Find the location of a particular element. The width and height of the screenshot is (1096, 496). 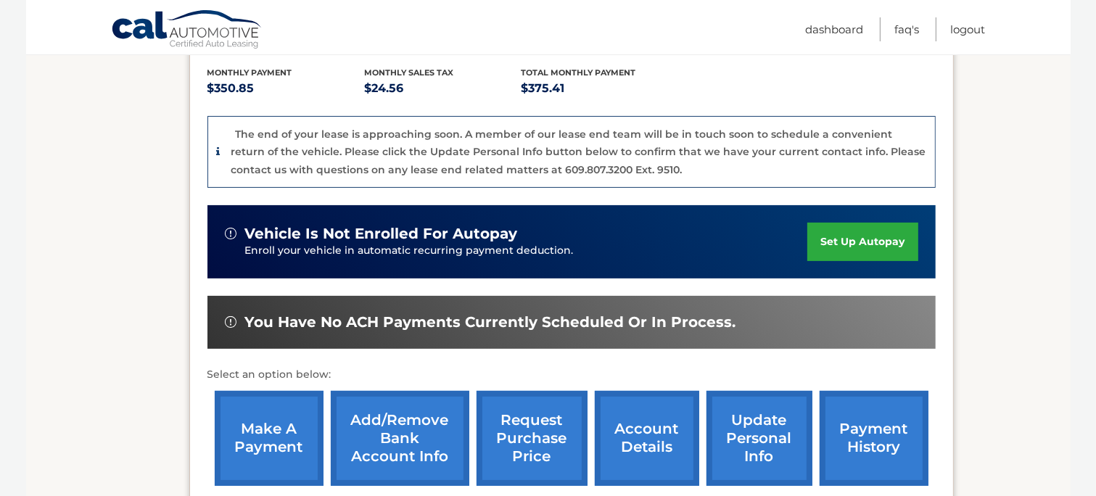

span: Monthly Payment is located at coordinates (249, 73).